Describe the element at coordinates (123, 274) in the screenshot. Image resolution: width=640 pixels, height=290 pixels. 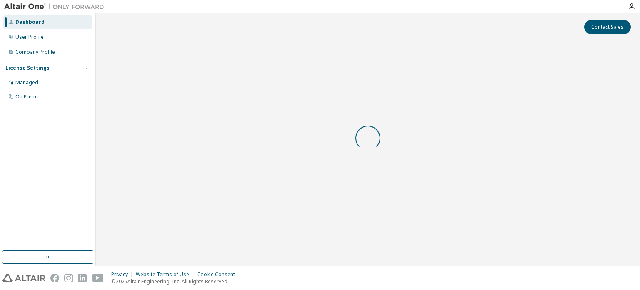
I see `div: Privacy` at that location.